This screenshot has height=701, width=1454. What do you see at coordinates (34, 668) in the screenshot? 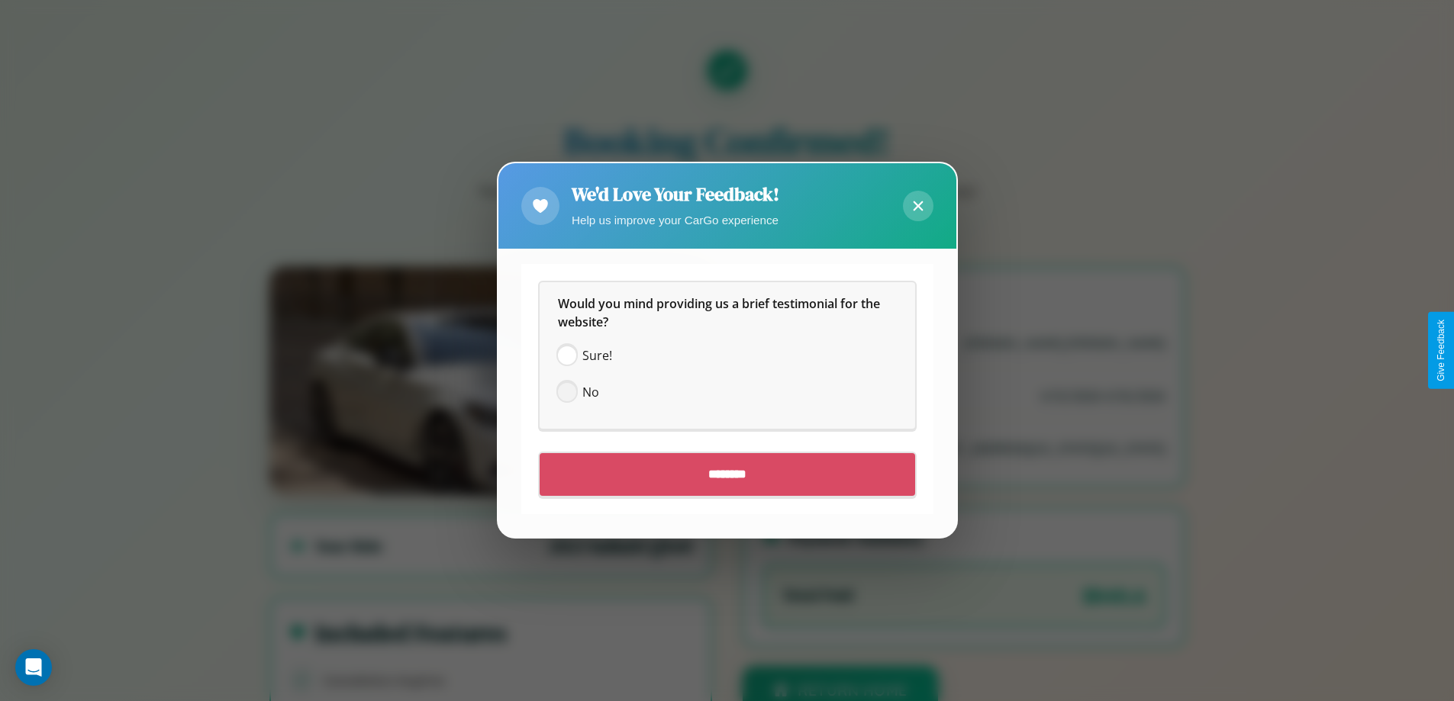
I see `div: Open Intercom Messenger` at bounding box center [34, 668].